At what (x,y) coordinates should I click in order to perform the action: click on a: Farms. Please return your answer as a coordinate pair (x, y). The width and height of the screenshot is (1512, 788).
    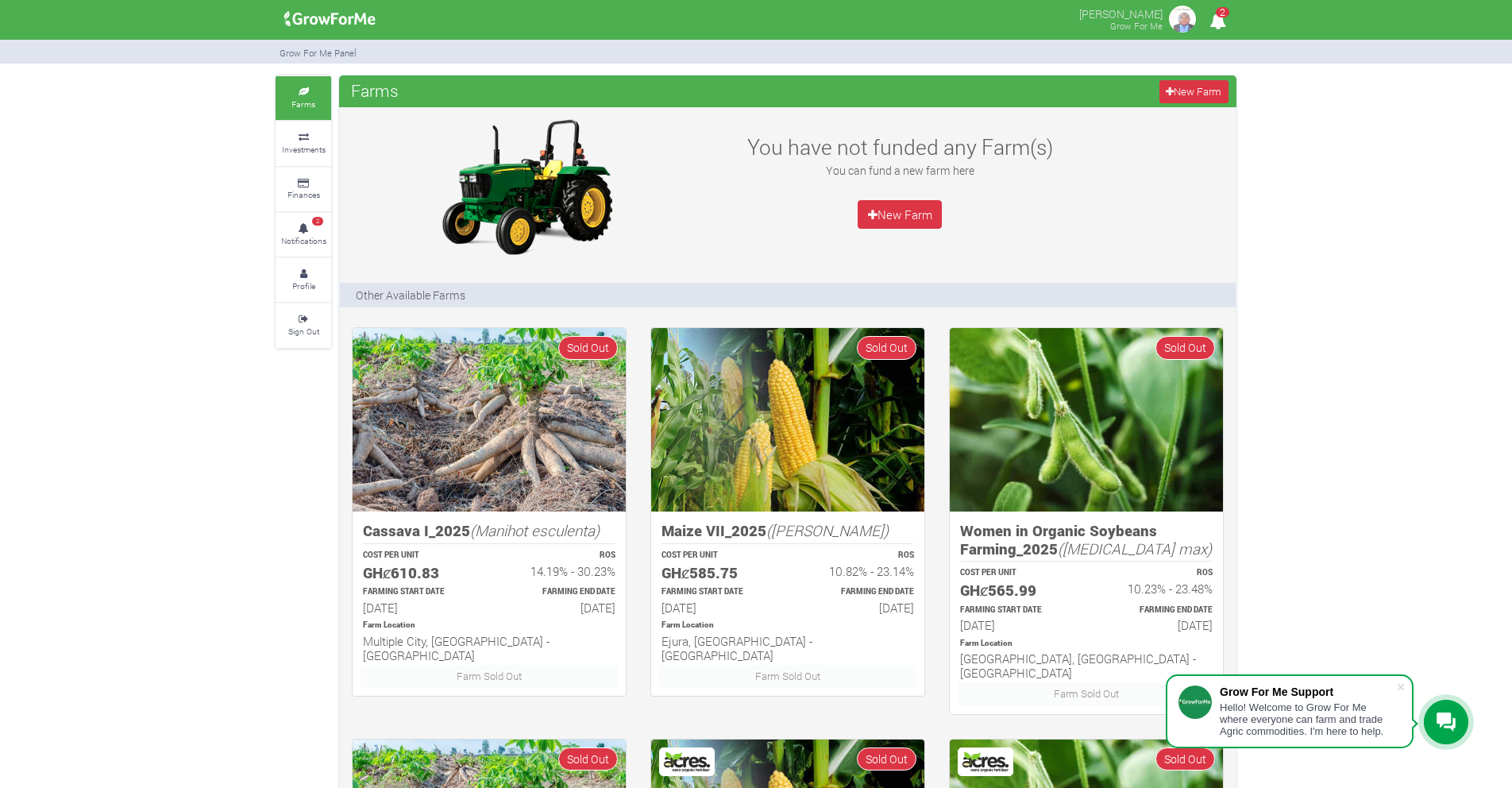
    Looking at the image, I should click on (303, 97).